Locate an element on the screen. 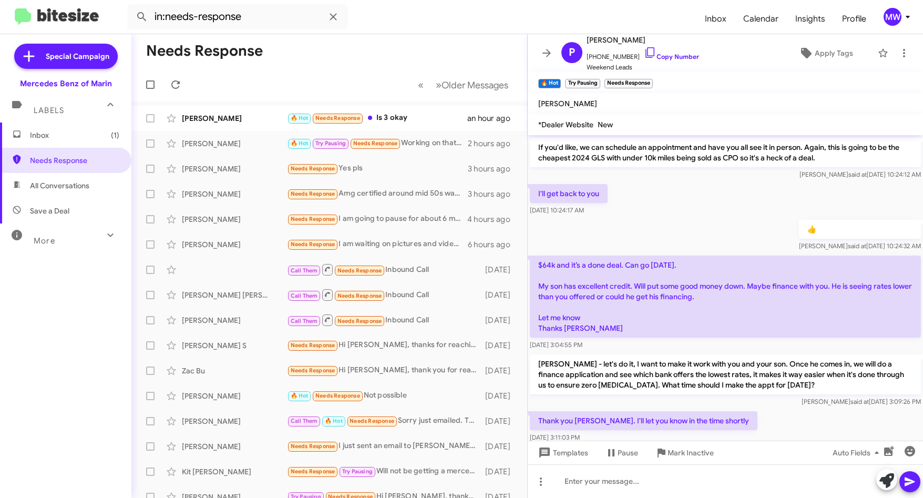 The height and width of the screenshot is (498, 923). button: Apply Tags is located at coordinates (825, 53).